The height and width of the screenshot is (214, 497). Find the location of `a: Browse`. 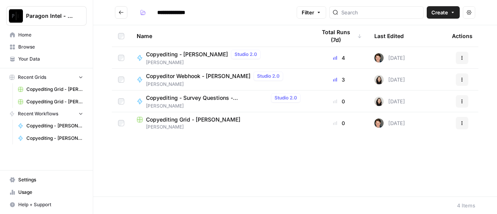

a: Browse is located at coordinates (46, 47).